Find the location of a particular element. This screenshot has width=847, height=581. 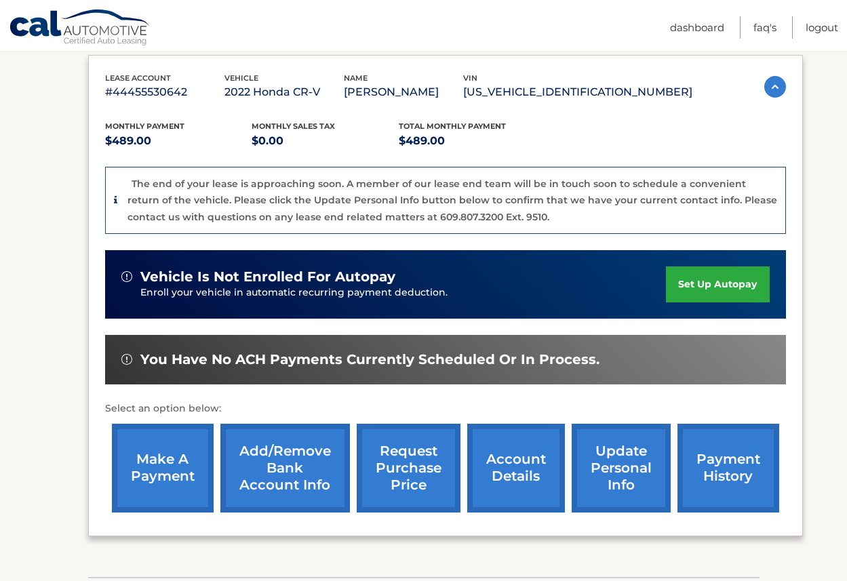

img: accordion-active.svg is located at coordinates (775, 87).